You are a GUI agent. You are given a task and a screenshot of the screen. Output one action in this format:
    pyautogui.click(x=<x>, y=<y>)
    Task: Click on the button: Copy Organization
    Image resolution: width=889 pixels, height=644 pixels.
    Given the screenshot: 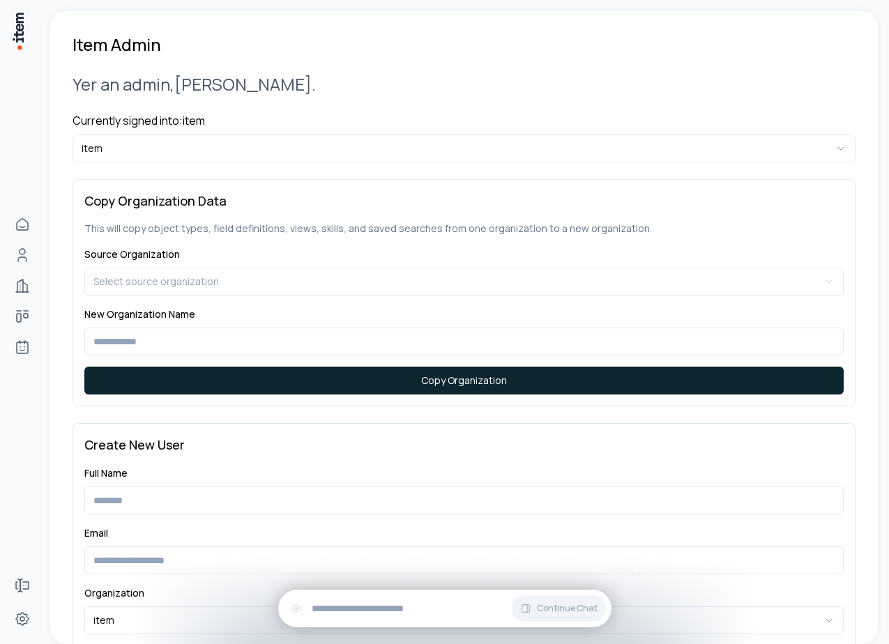 What is the action you would take?
    pyautogui.click(x=464, y=381)
    